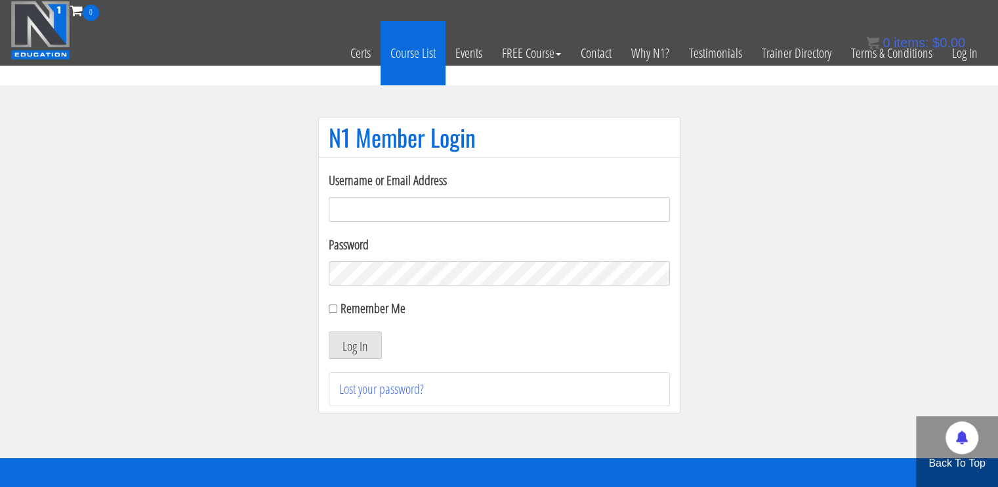  Describe the element at coordinates (715, 53) in the screenshot. I see `a: Testimonials` at that location.